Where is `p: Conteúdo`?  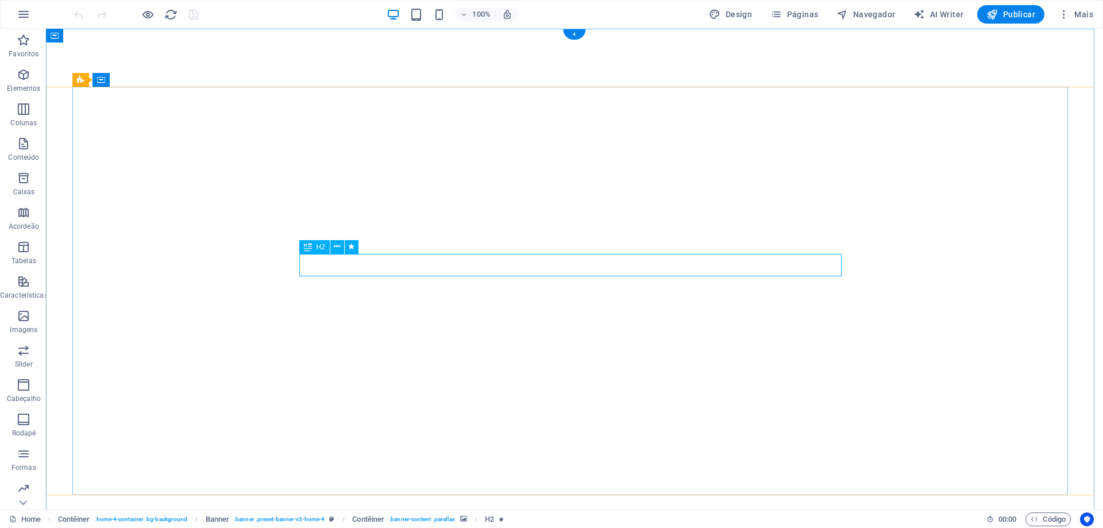 p: Conteúdo is located at coordinates (24, 157).